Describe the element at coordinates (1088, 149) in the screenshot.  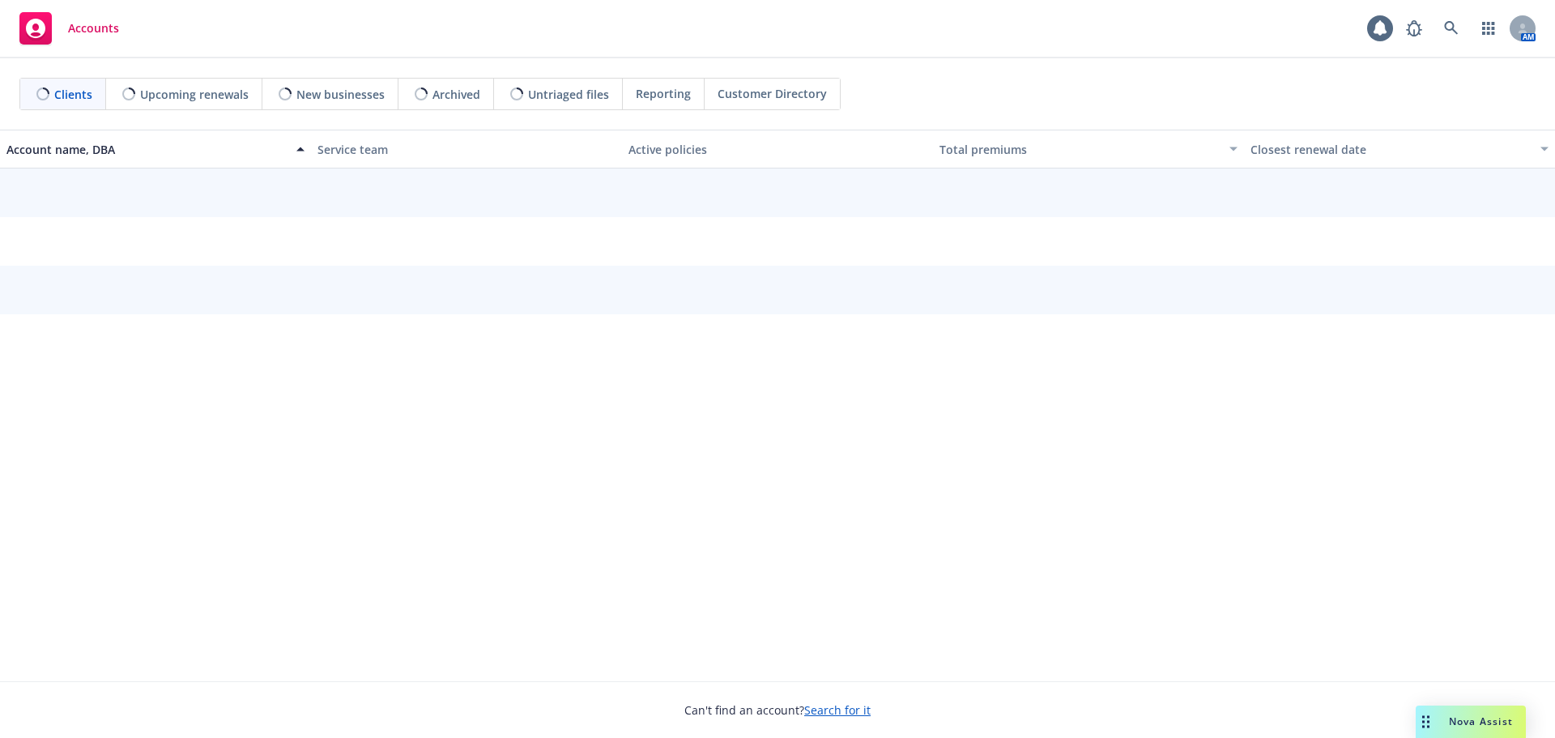
I see `button: Total premiums` at that location.